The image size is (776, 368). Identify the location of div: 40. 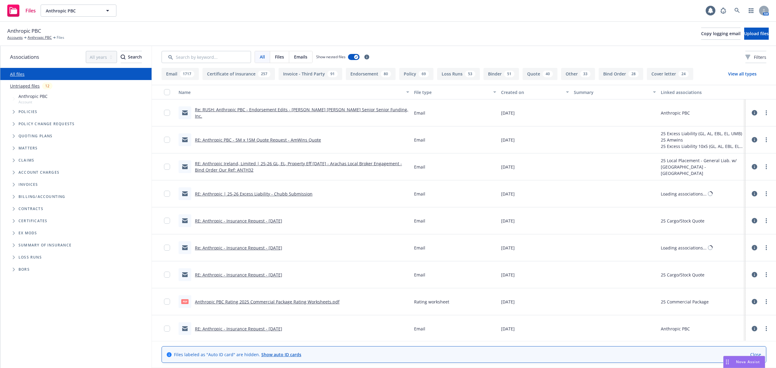
(548, 74).